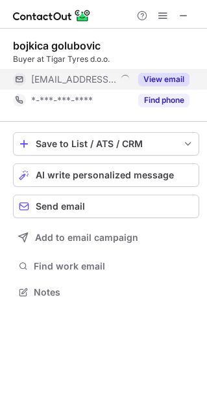 This screenshot has height=416, width=207. What do you see at coordinates (106, 144) in the screenshot?
I see `button: save-profile-one-click` at bounding box center [106, 144].